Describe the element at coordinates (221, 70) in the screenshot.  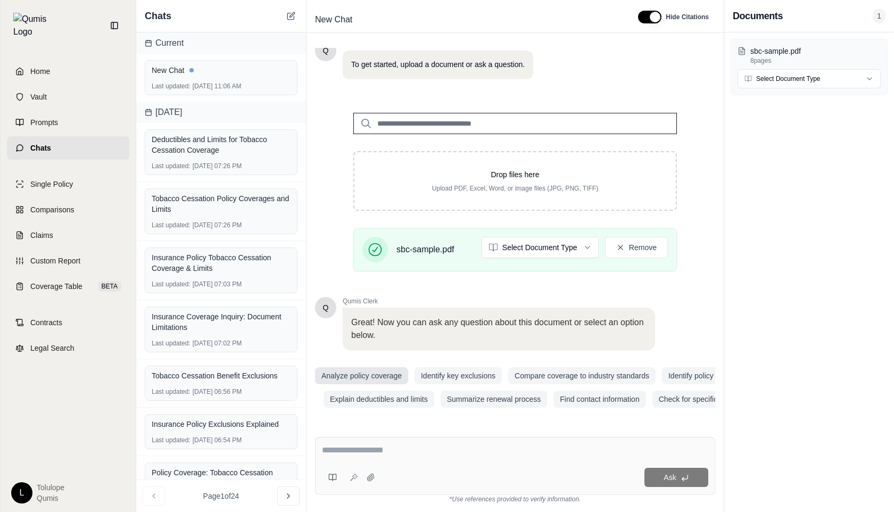
I see `div: New Chat` at that location.